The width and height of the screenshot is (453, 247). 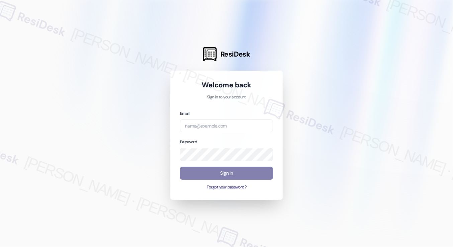 What do you see at coordinates (210, 54) in the screenshot?
I see `img: ResiDesk Logo` at bounding box center [210, 54].